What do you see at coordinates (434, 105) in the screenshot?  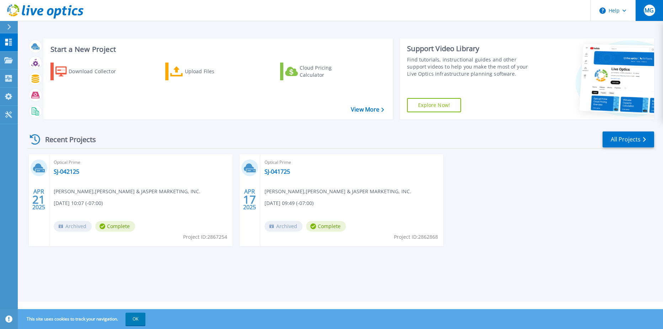 I see `a: Explore Now!` at bounding box center [434, 105].